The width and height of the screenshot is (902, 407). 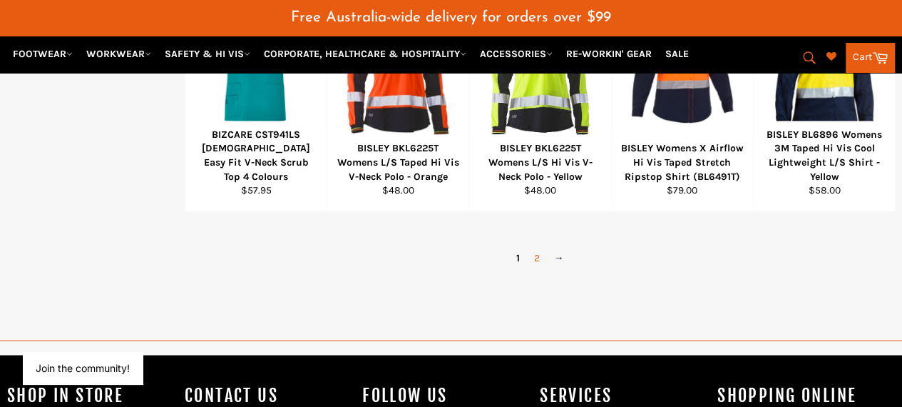 I want to click on span: Free Australia-wide delivery for orders over $99, so click(x=451, y=17).